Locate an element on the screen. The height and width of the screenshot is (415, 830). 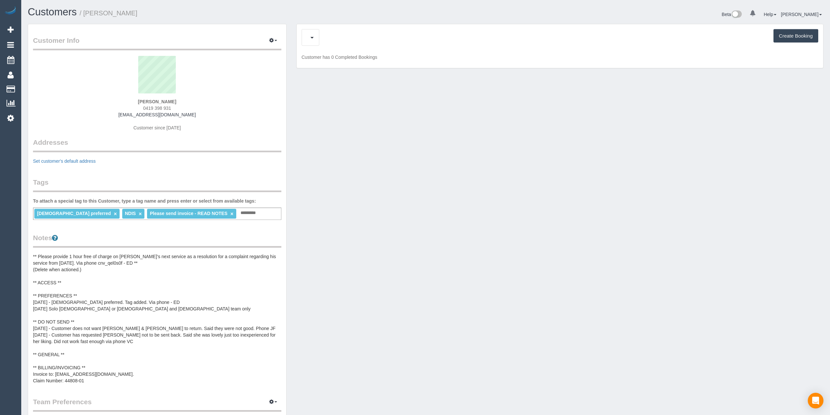
a: Customers is located at coordinates (52, 12).